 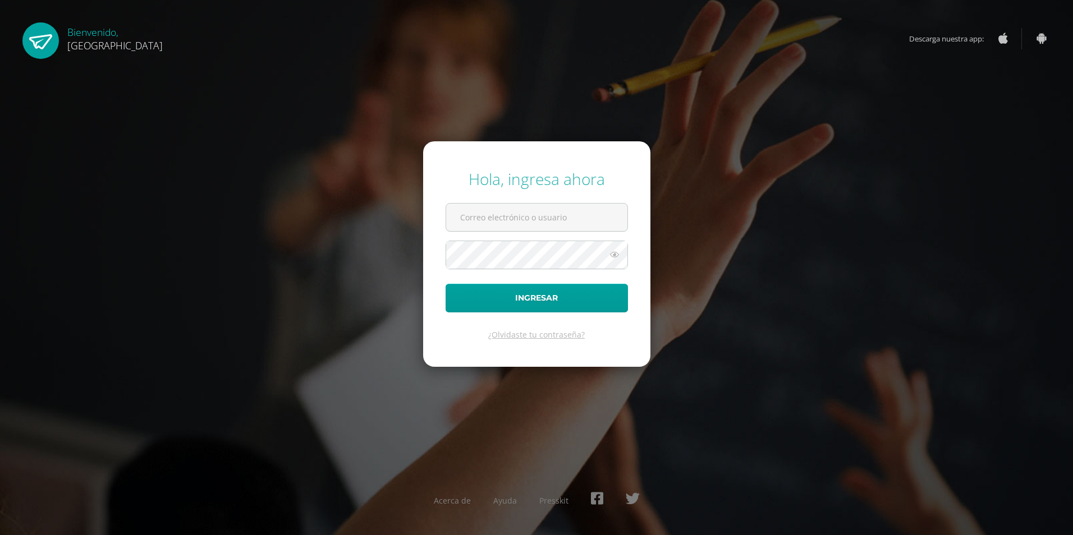 What do you see at coordinates (536, 217) in the screenshot?
I see `input: Correo electrónico o usuario` at bounding box center [536, 217].